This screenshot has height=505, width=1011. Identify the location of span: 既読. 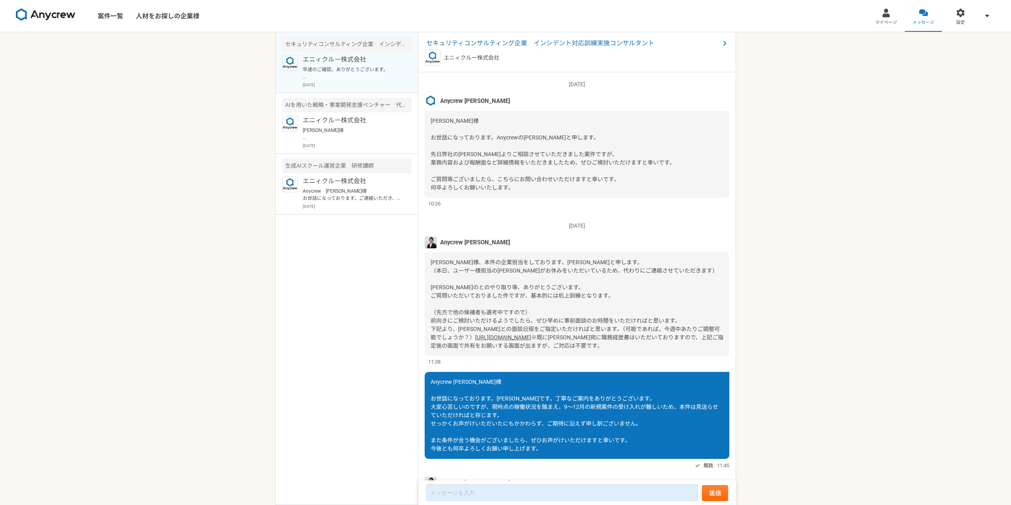
(708, 465).